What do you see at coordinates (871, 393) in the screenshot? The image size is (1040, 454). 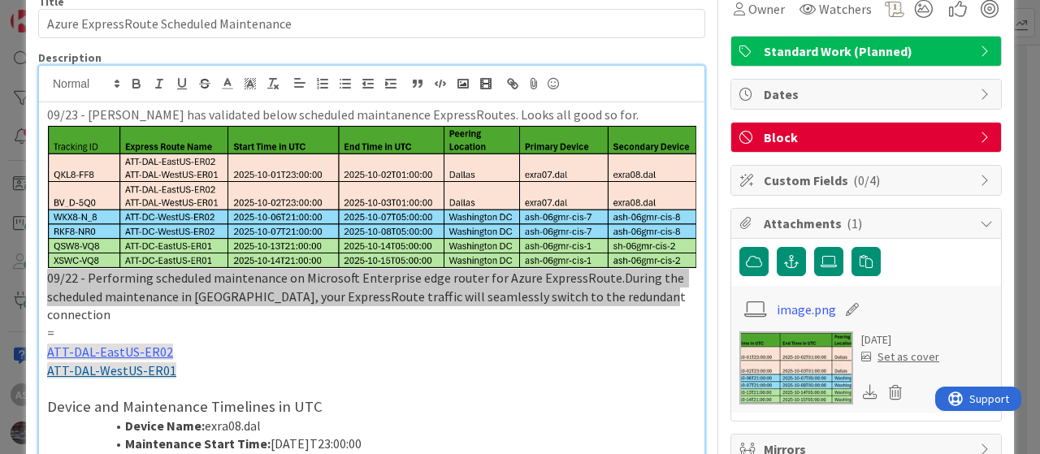 I see `div: Download` at bounding box center [871, 393].